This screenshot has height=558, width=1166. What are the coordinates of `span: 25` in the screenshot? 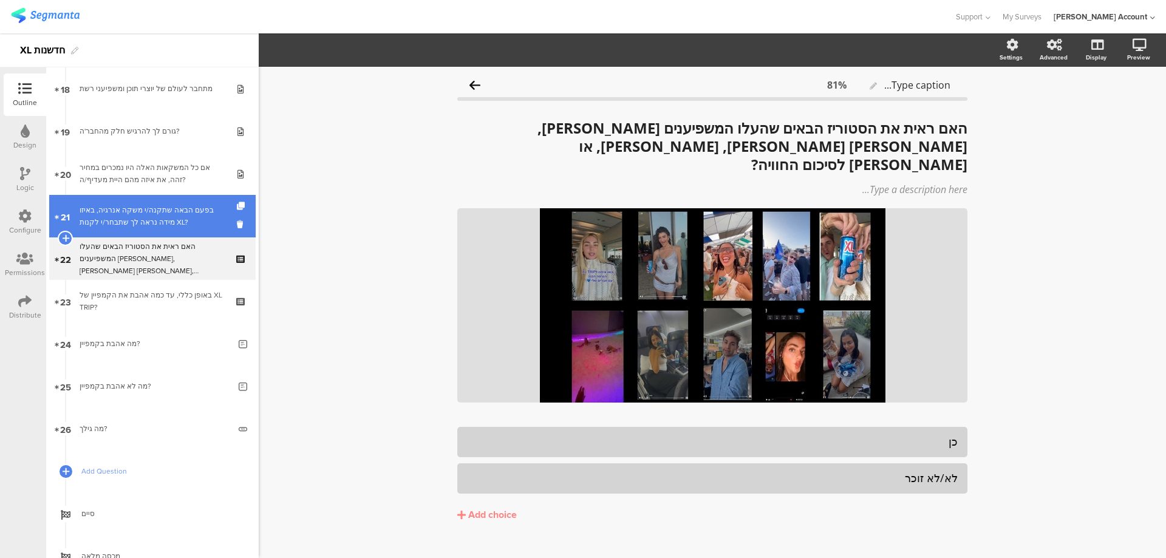 It's located at (66, 386).